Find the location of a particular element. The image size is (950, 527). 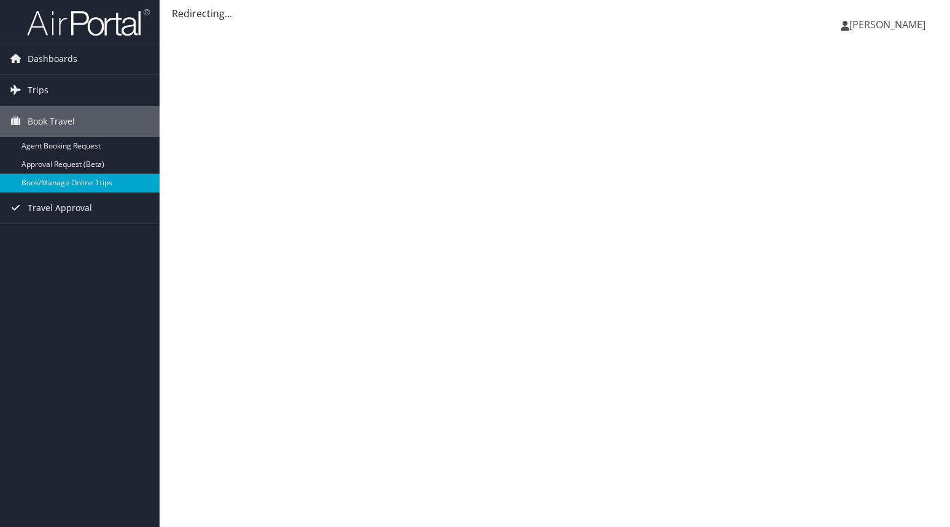

span: Dashboards is located at coordinates (52, 59).